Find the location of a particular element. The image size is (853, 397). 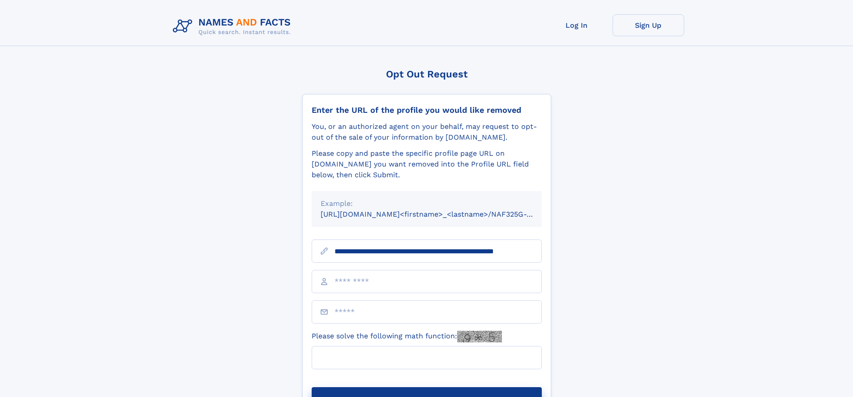

div: Opt Out Request is located at coordinates (427, 74).